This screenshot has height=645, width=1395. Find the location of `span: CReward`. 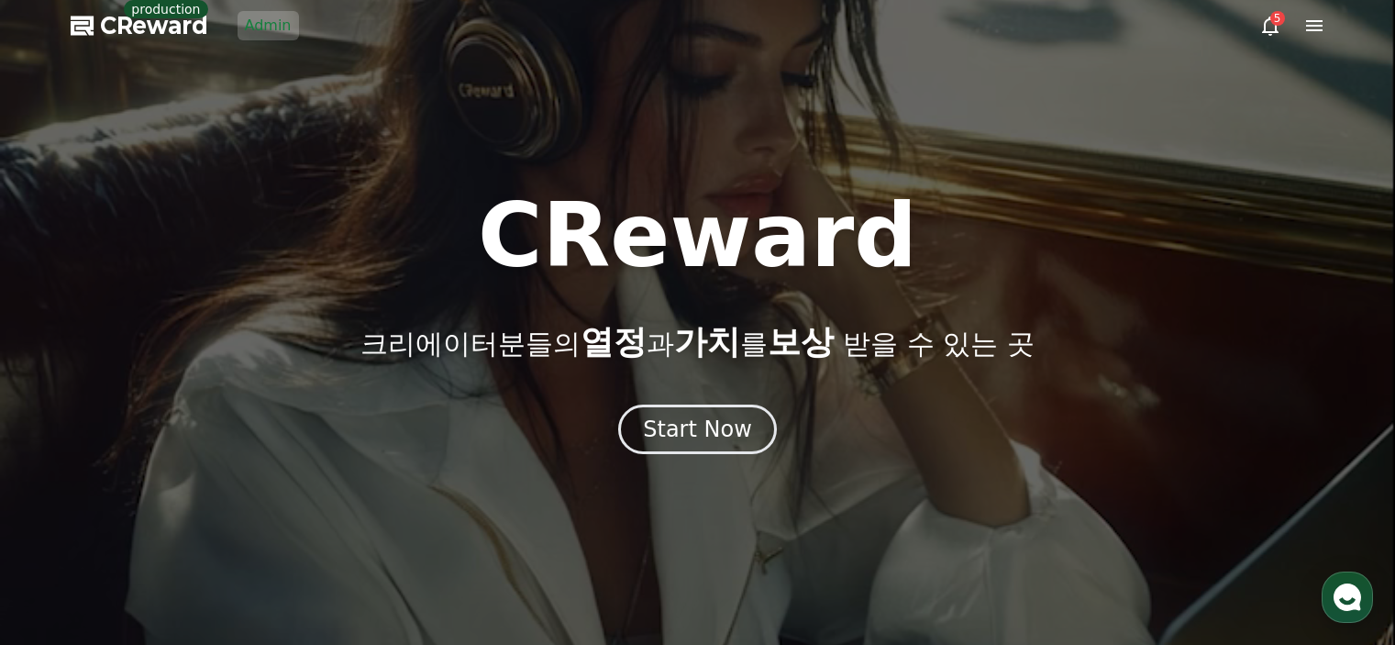

span: CReward is located at coordinates (154, 26).